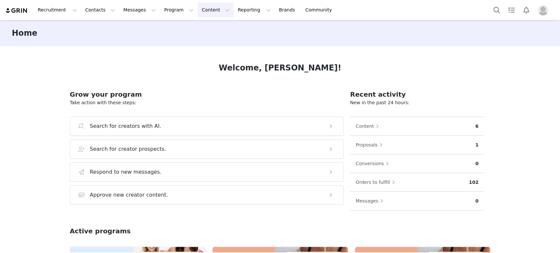 This screenshot has width=560, height=253. I want to click on button: Conversions, so click(374, 164).